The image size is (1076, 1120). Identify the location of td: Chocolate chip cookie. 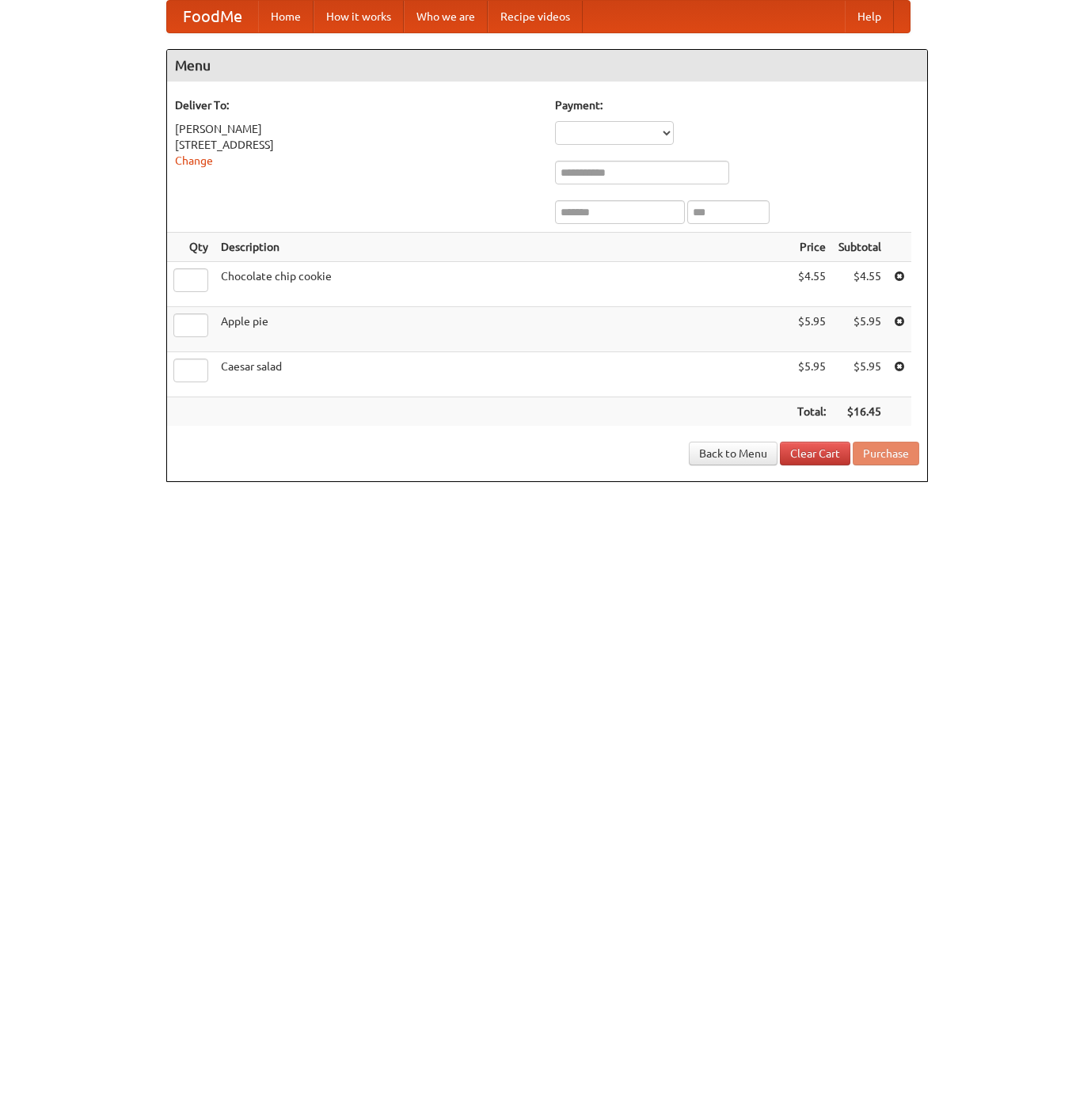
(503, 284).